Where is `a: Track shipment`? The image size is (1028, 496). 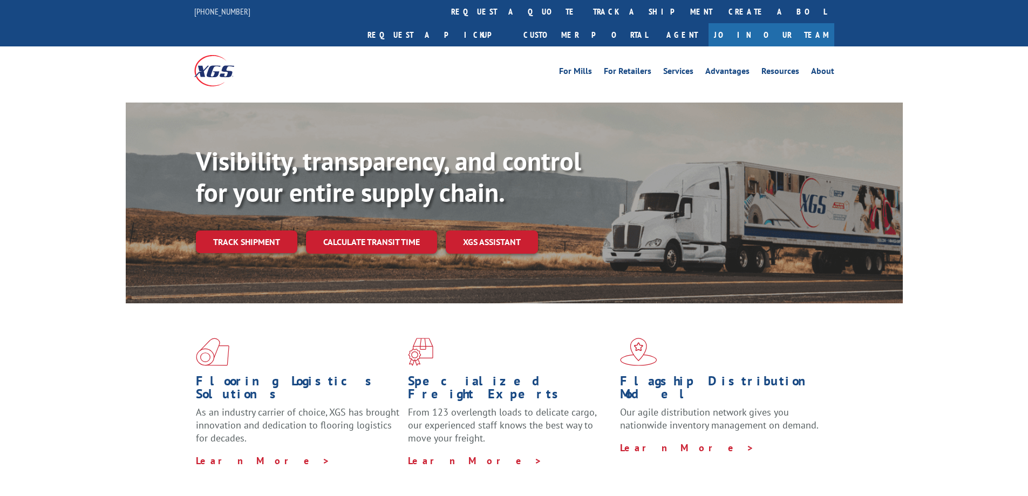
a: Track shipment is located at coordinates (247, 242).